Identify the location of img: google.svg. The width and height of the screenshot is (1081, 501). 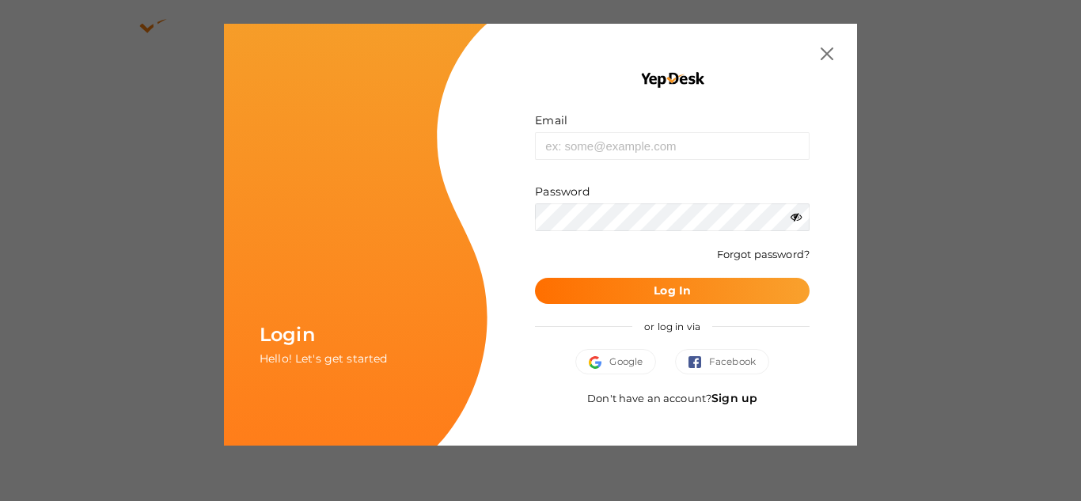
(599, 363).